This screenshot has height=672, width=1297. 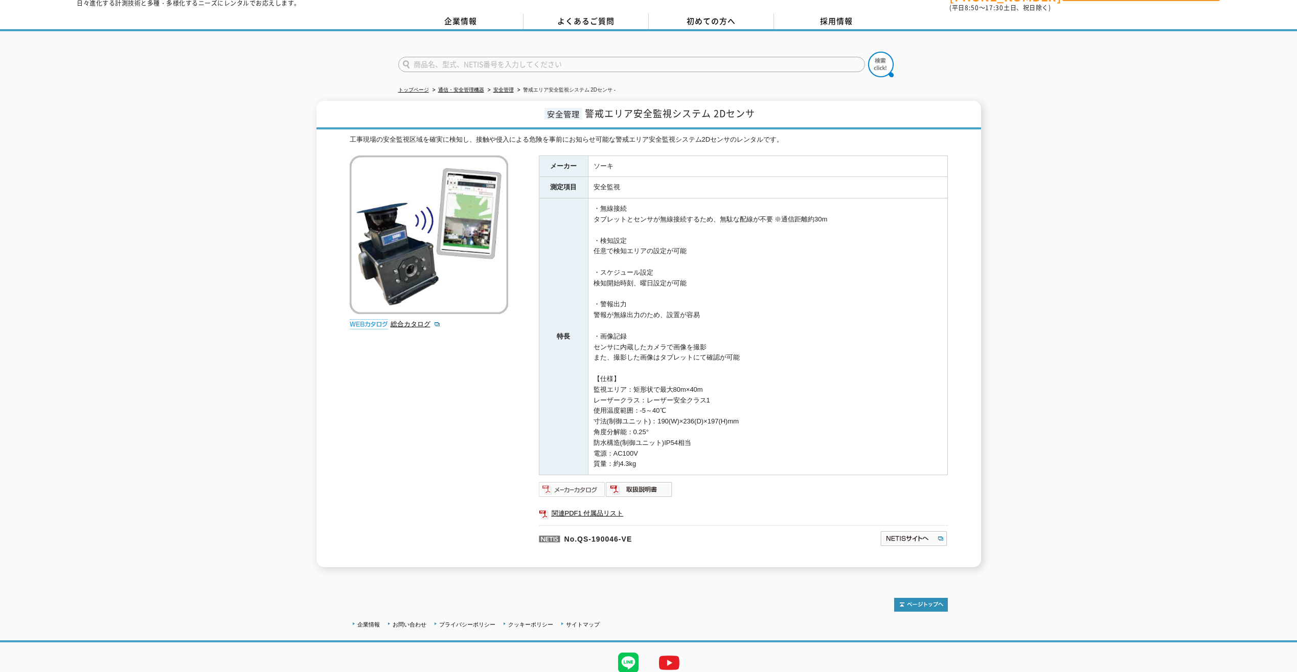 I want to click on a: よくあるご質問, so click(x=586, y=21).